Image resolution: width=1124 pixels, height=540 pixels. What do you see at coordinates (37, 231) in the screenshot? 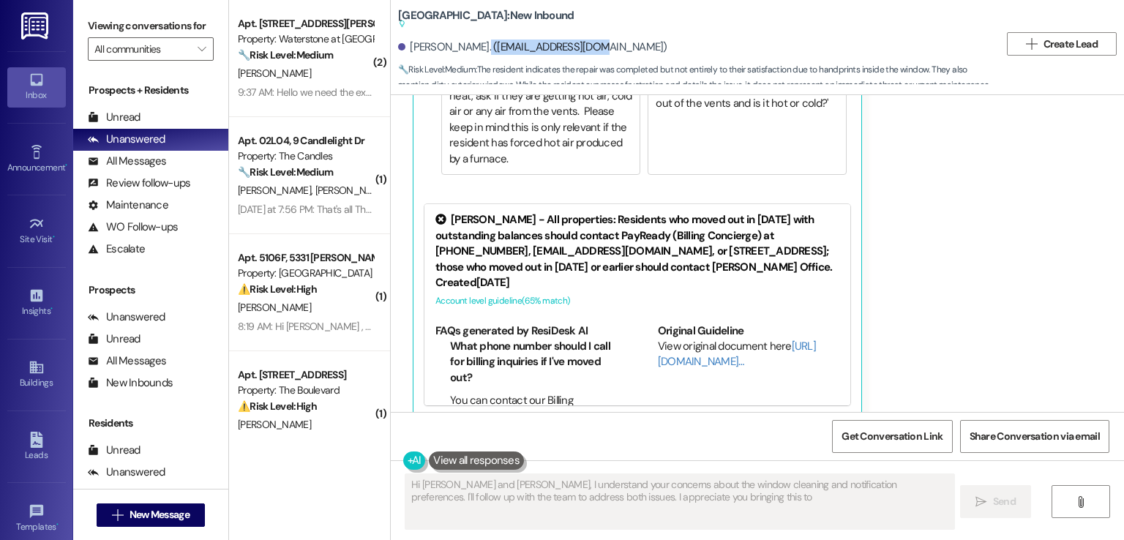
I see `a: Site Visit •` at bounding box center [37, 231].